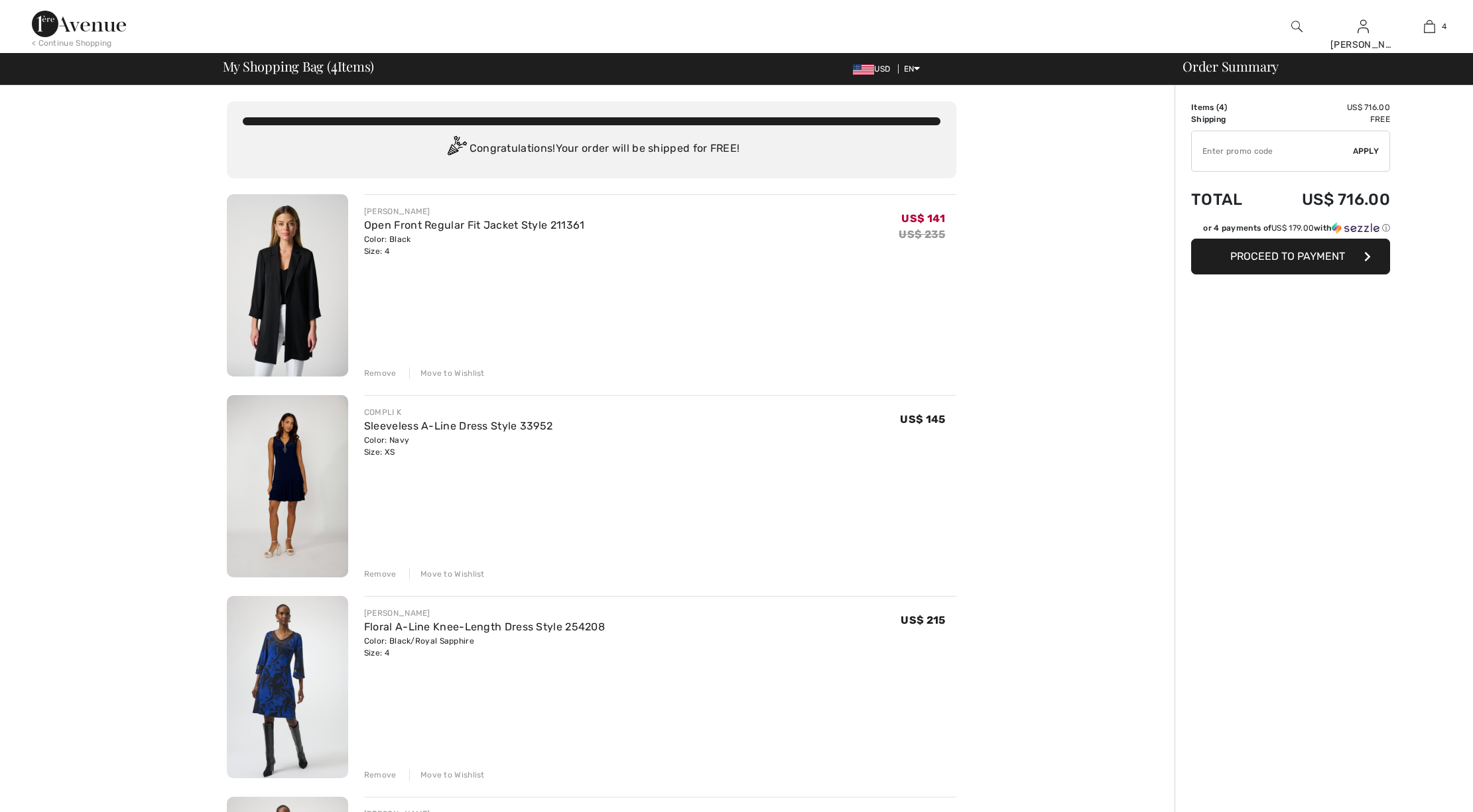 The height and width of the screenshot is (812, 1473). What do you see at coordinates (1292, 228) in the screenshot?
I see `span: US$ 179.00` at bounding box center [1292, 228].